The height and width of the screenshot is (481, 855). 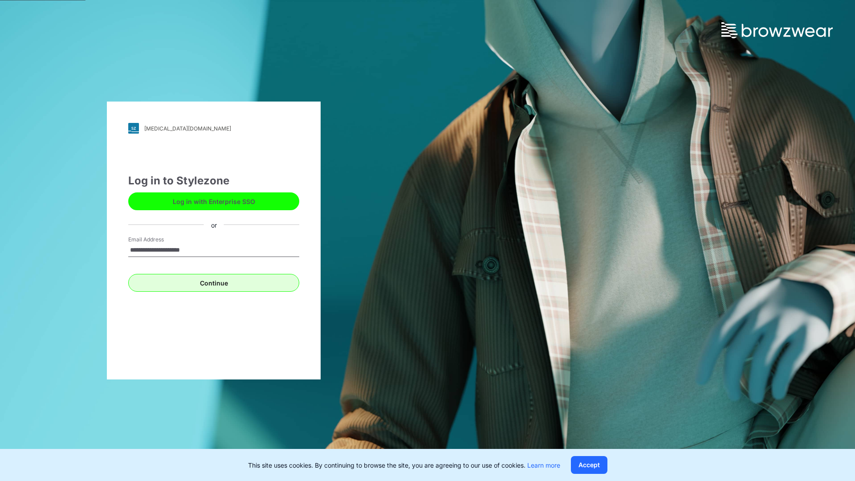 I want to click on button: Continue, so click(x=214, y=283).